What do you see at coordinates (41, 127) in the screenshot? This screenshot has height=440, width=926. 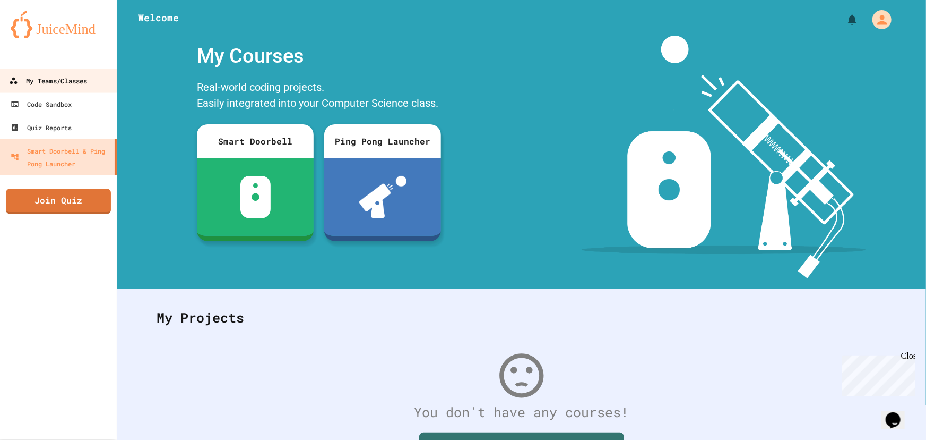 I see `div: Quiz Reports` at bounding box center [41, 127].